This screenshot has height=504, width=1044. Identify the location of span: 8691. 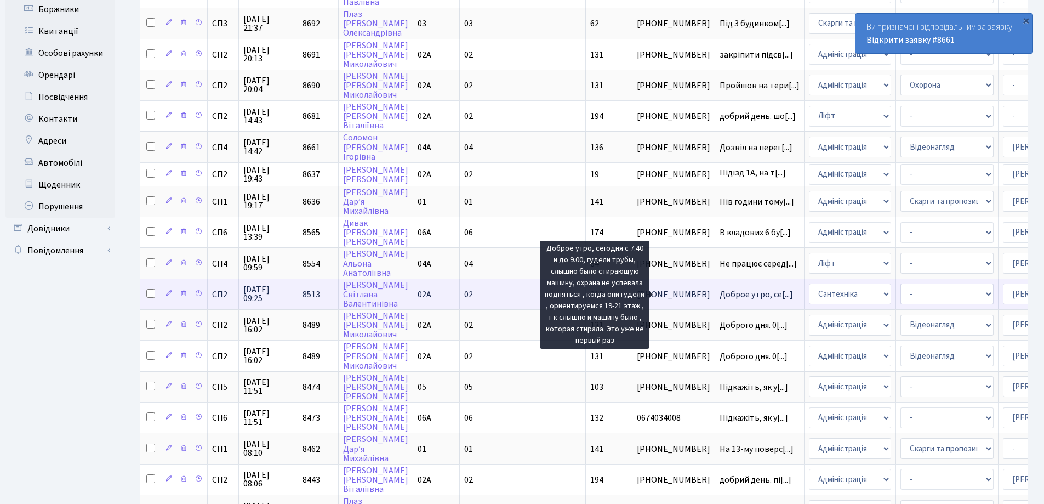
(311, 55).